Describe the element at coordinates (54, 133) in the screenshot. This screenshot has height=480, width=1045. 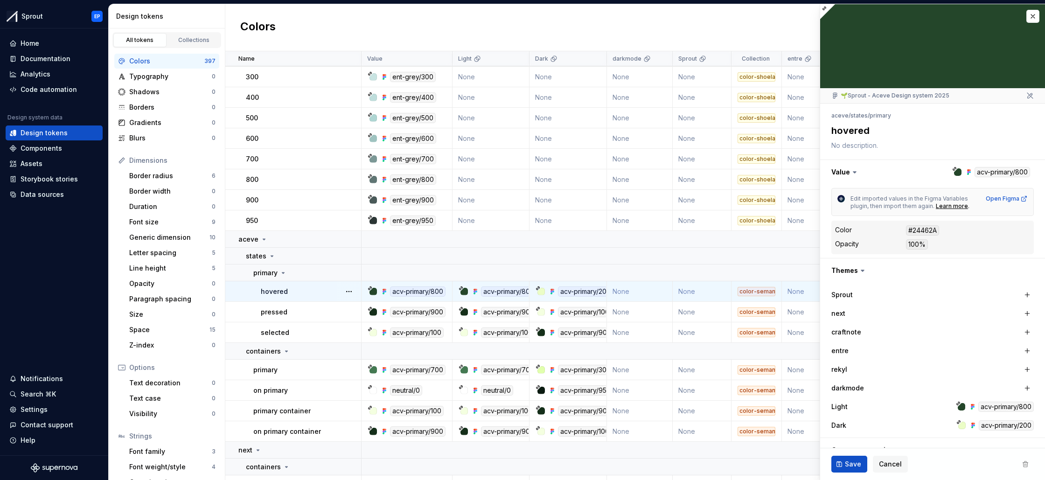
I see `a: Design tokens` at that location.